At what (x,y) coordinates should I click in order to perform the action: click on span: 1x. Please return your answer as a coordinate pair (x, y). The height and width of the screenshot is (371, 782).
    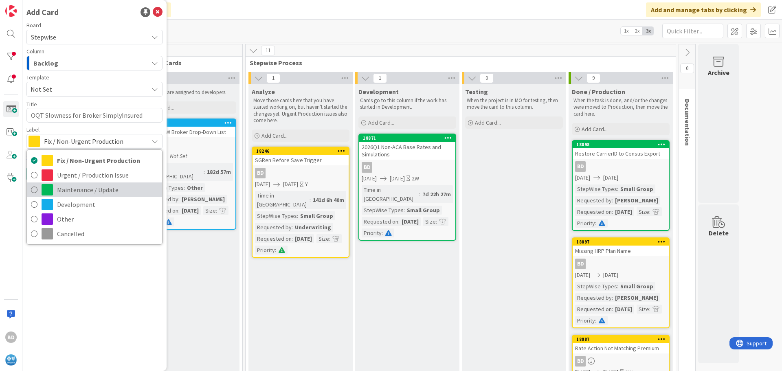
    Looking at the image, I should click on (626, 31).